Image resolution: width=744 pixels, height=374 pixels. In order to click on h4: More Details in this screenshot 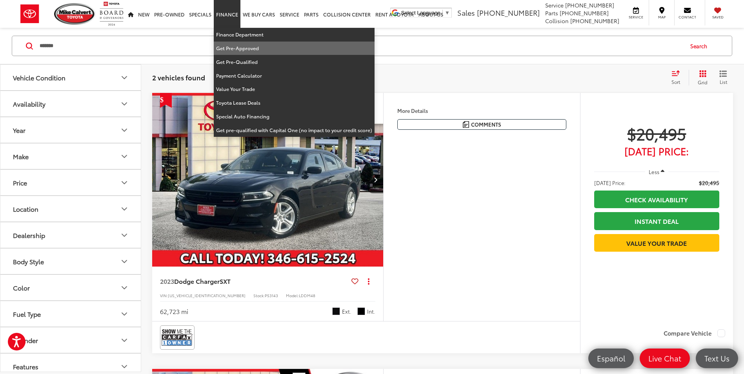, I will do `click(482, 111)`.